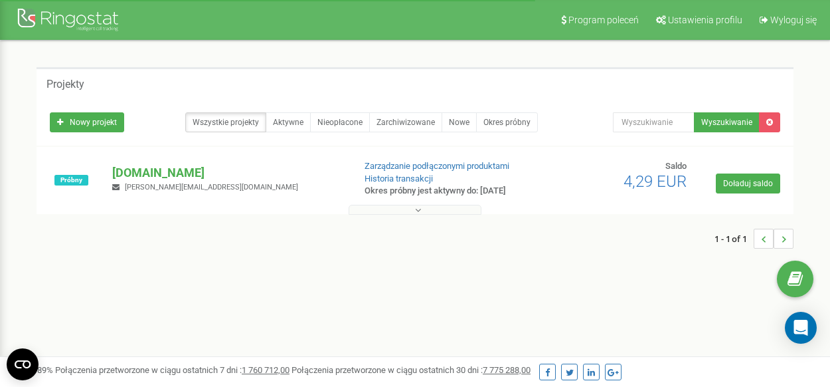 The image size is (830, 387). I want to click on a: Historia transakcji, so click(399, 178).